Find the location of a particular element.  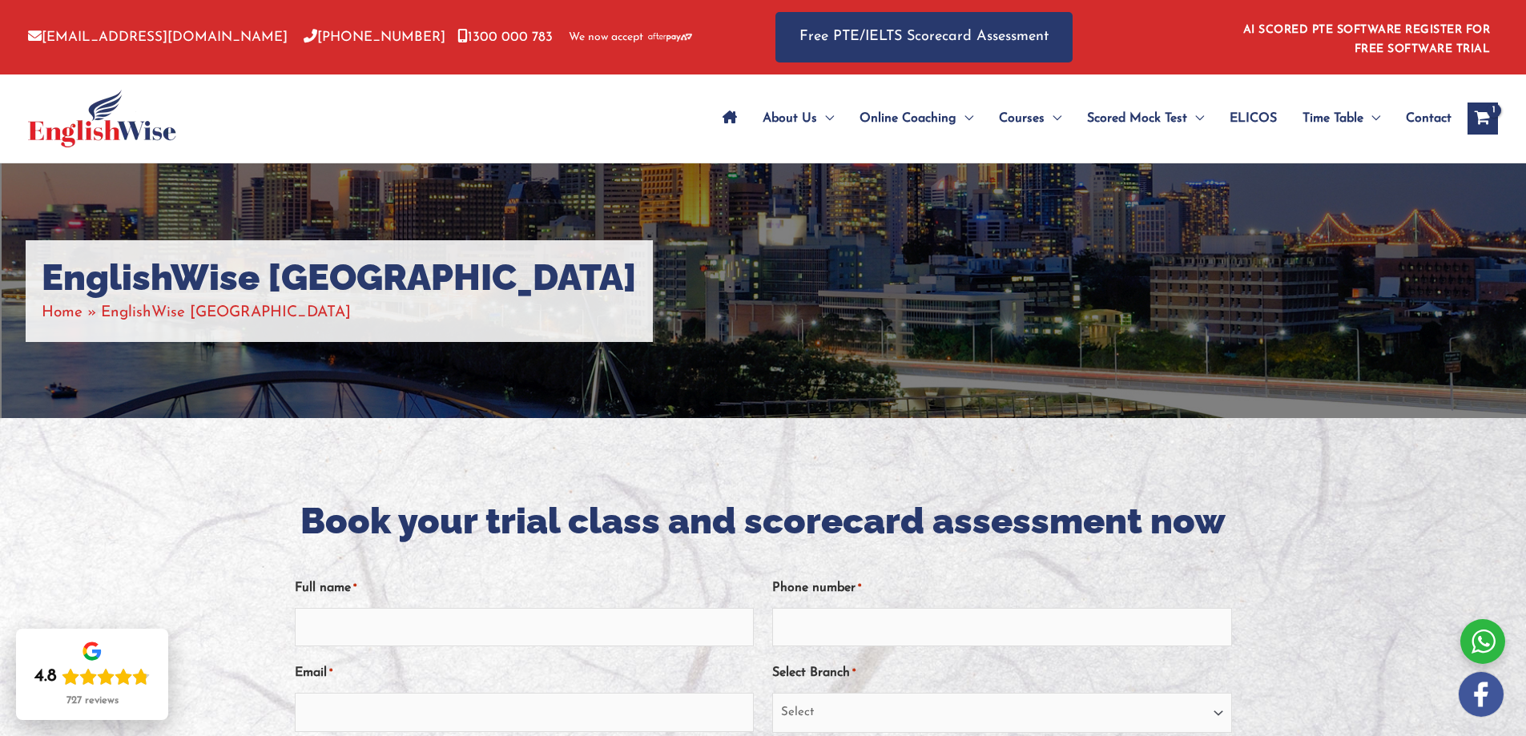

a: Contact is located at coordinates (1422, 119).